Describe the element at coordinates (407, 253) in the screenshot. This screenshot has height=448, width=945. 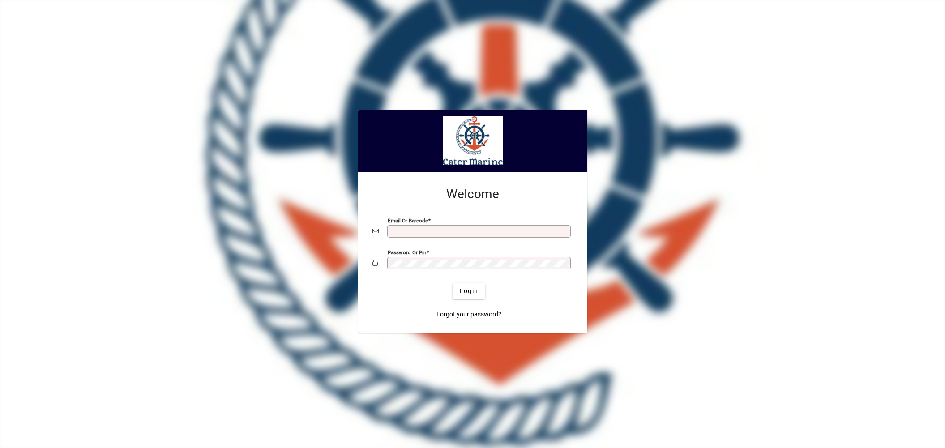
I see `mat-label: Password or Pin` at that location.